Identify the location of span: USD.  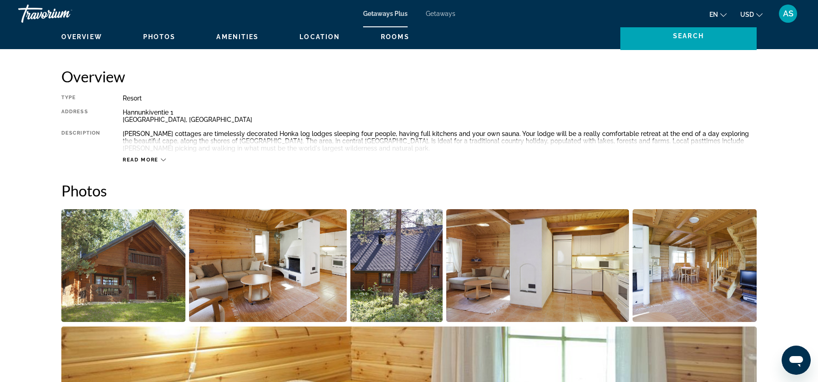
(748, 15).